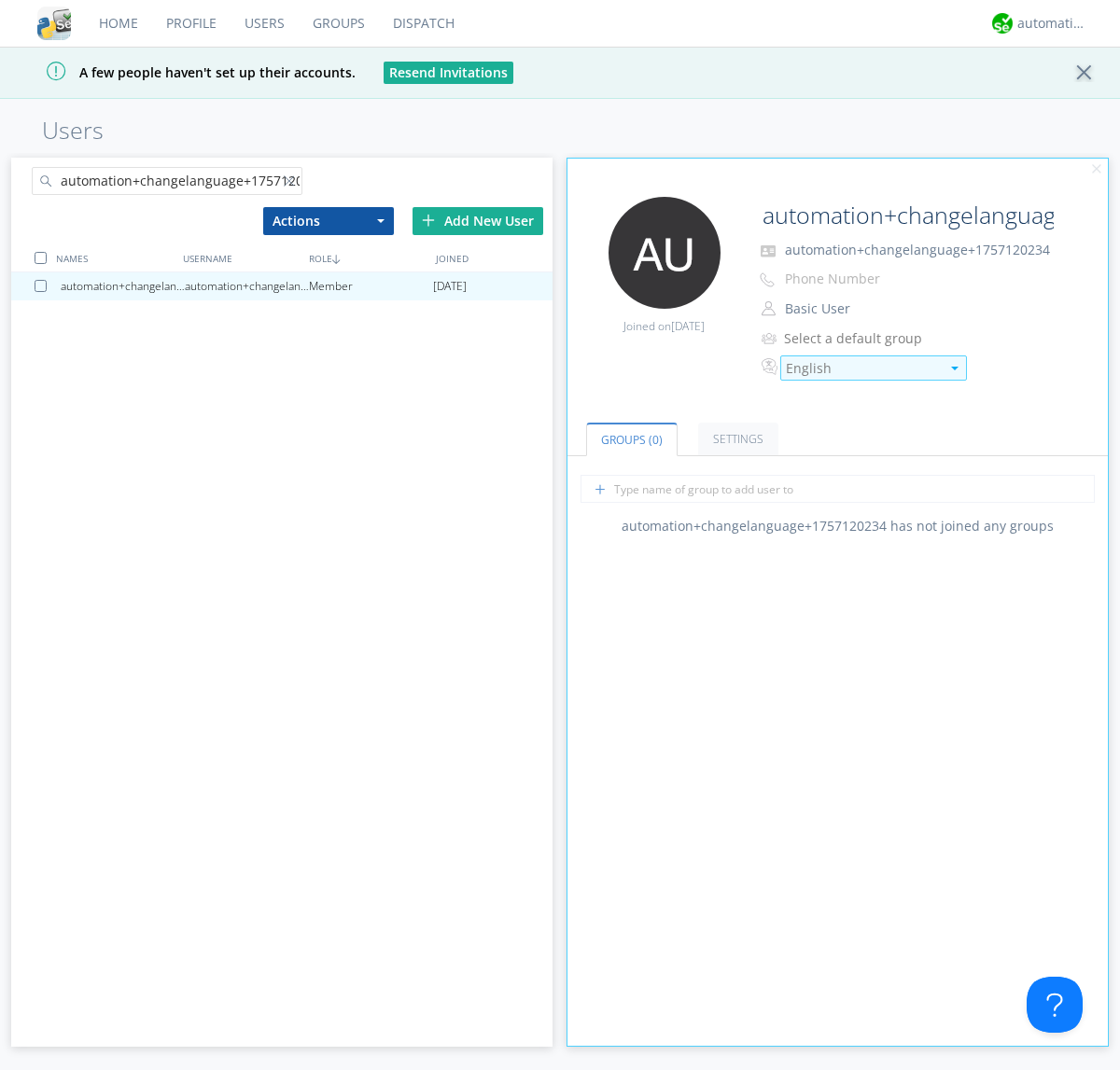 The width and height of the screenshot is (1120, 1070). What do you see at coordinates (366, 258) in the screenshot?
I see `div: ROLE` at bounding box center [366, 258].